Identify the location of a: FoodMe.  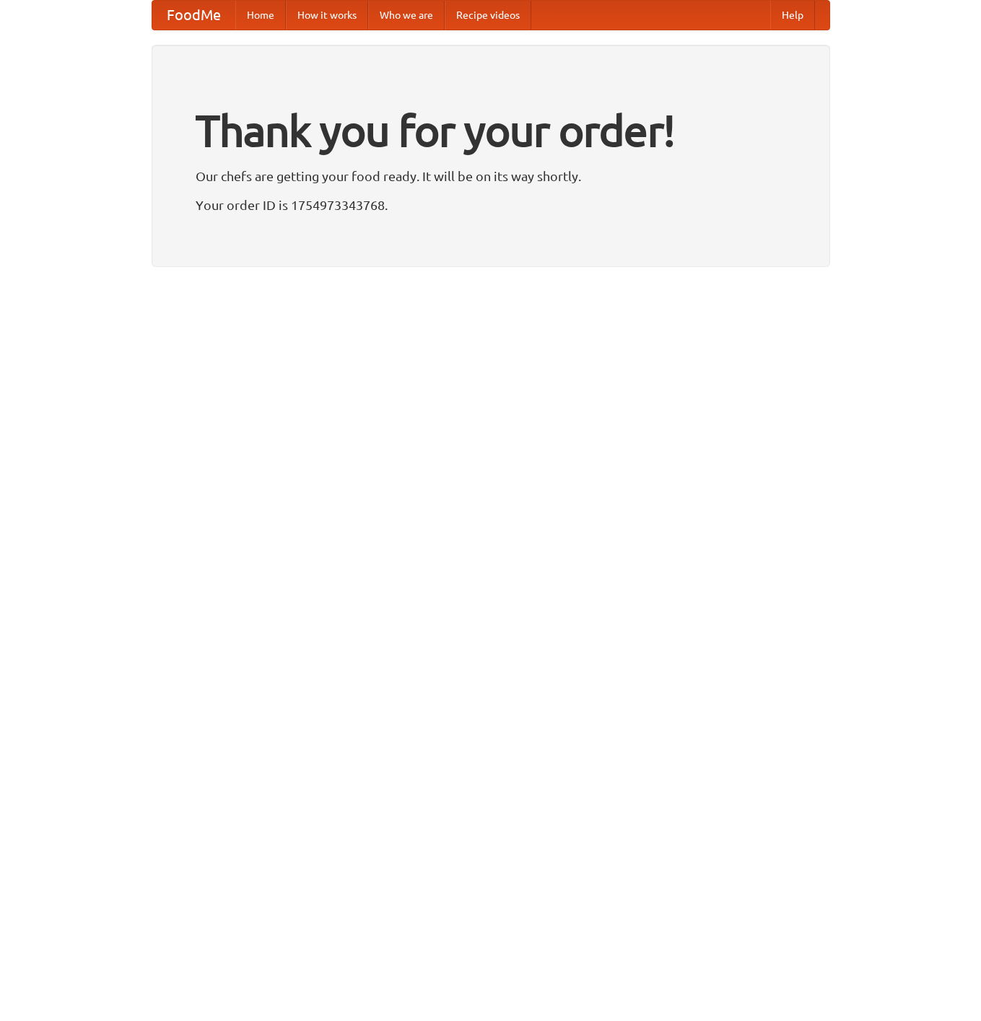
(193, 15).